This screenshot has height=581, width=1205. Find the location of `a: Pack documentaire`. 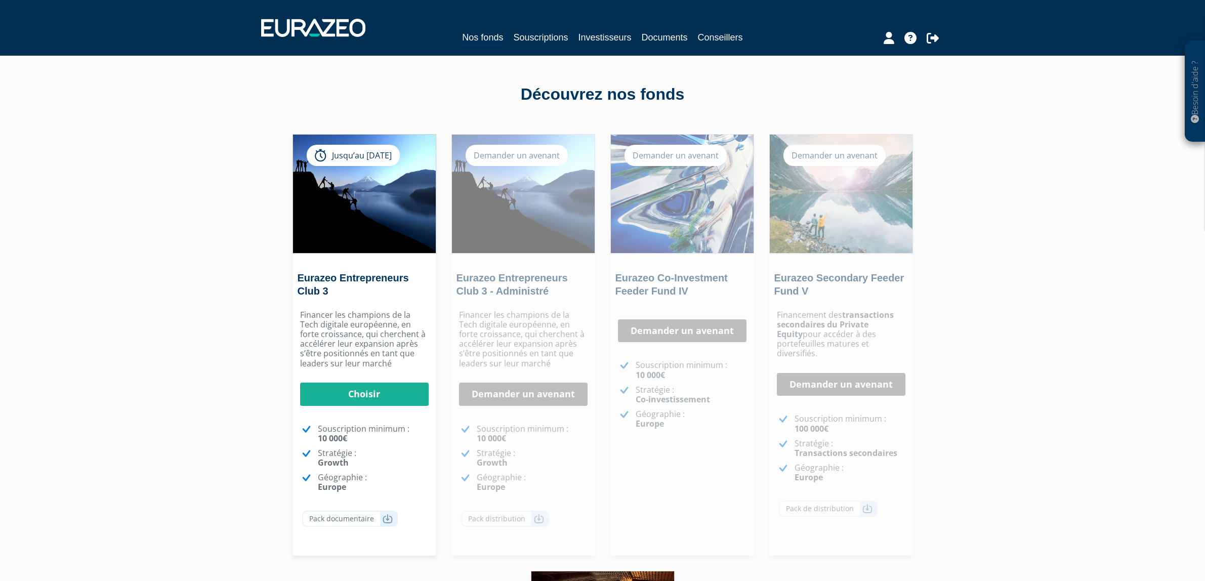

a: Pack documentaire is located at coordinates (350, 519).